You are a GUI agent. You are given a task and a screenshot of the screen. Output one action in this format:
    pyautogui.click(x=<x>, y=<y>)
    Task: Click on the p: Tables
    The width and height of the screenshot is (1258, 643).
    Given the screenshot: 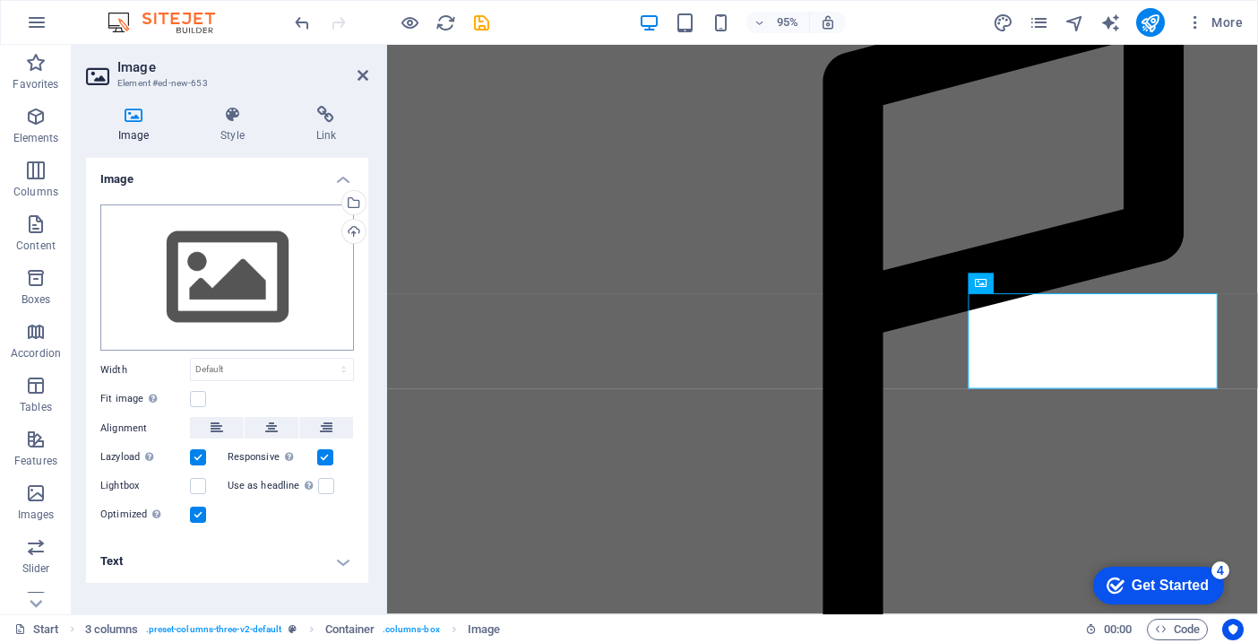 What is the action you would take?
    pyautogui.click(x=36, y=407)
    